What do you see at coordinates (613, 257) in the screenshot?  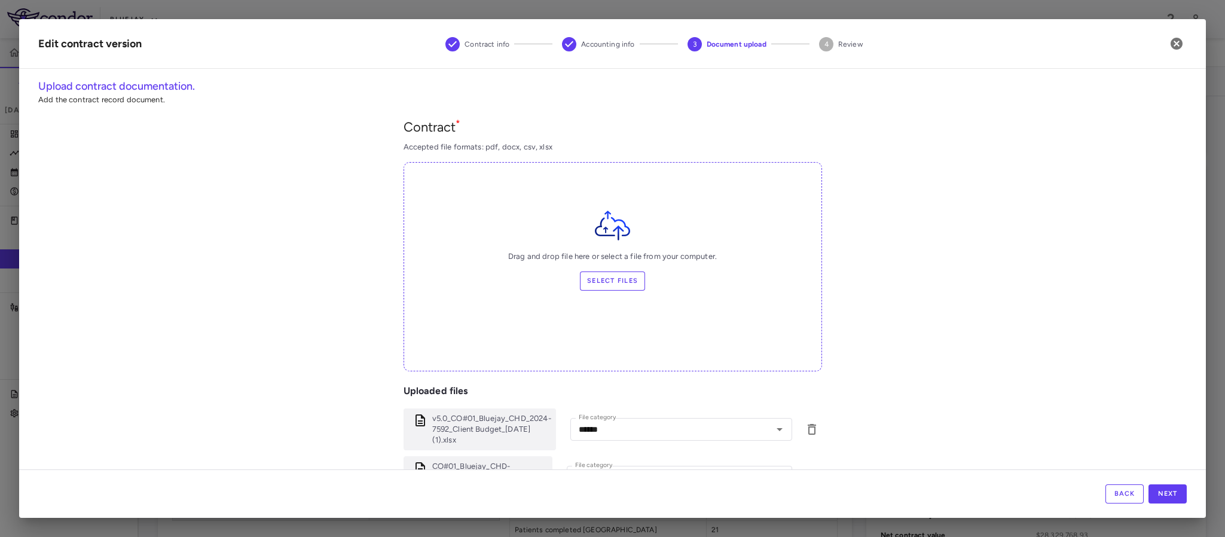 I see `p: Drag and drop file here or select a file from your computer.` at bounding box center [613, 257].